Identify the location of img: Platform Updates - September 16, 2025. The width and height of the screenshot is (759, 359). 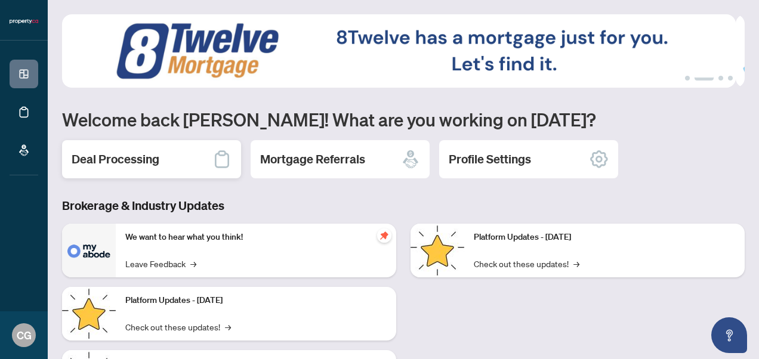
(89, 314).